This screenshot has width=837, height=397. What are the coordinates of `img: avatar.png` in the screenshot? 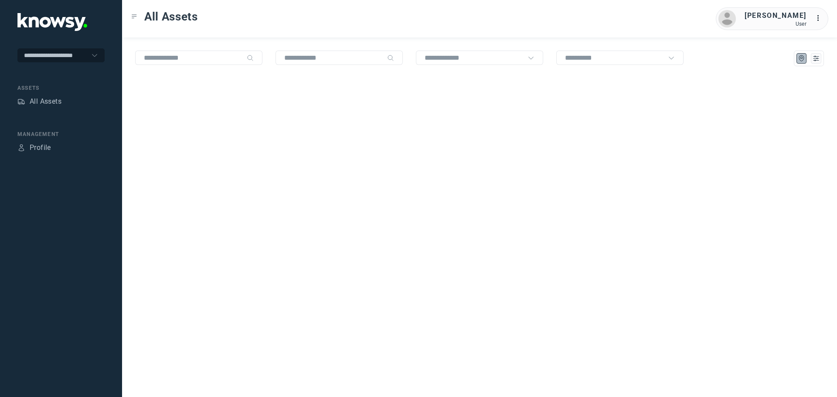 It's located at (727, 19).